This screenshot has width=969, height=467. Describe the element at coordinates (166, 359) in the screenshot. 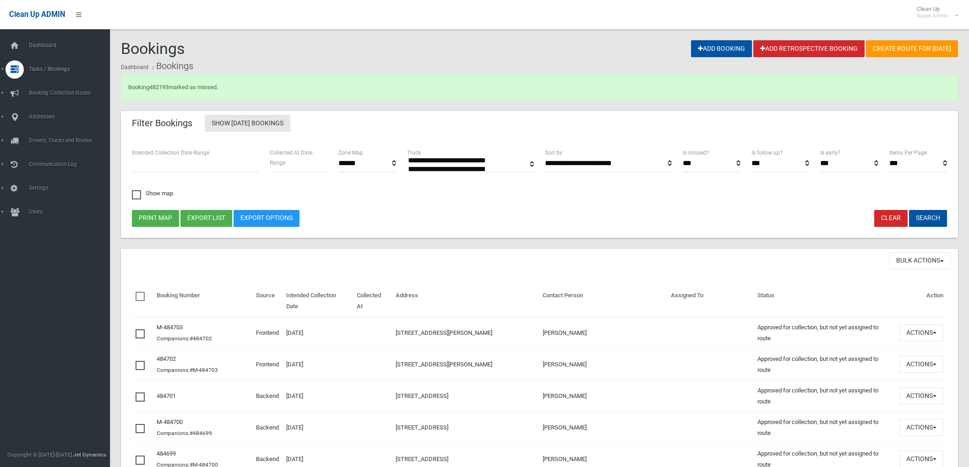

I see `a: 484702` at that location.